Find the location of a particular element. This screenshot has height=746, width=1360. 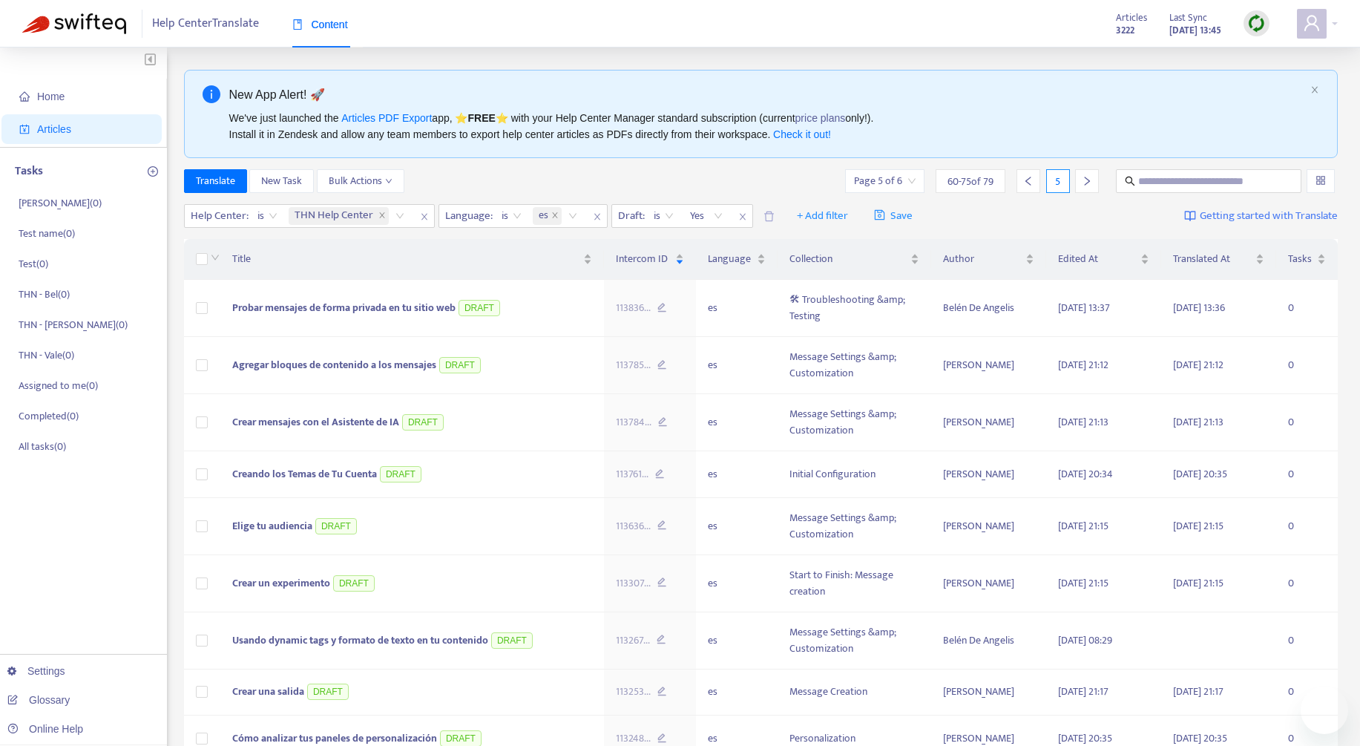

a: Online Help is located at coordinates (45, 729).